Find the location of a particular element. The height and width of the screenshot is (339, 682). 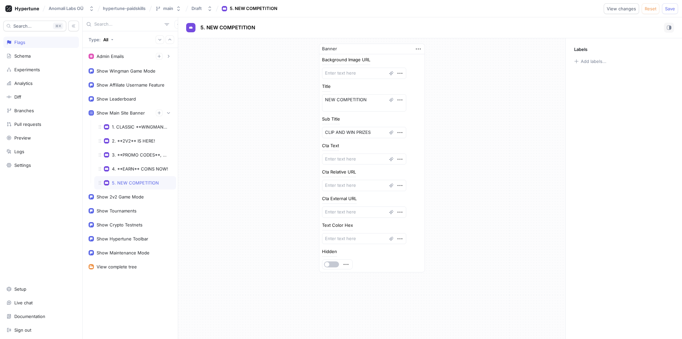

button: Collapse all is located at coordinates (170, 40).